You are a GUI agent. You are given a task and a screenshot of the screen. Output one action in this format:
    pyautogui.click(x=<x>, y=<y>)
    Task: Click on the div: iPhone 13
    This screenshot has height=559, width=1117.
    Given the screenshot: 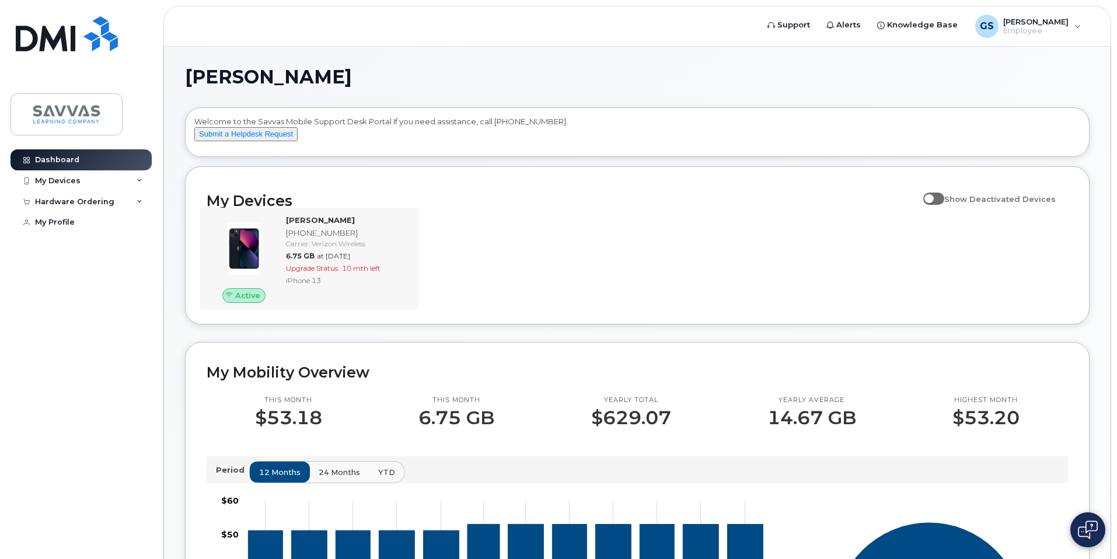 What is the action you would take?
    pyautogui.click(x=346, y=280)
    